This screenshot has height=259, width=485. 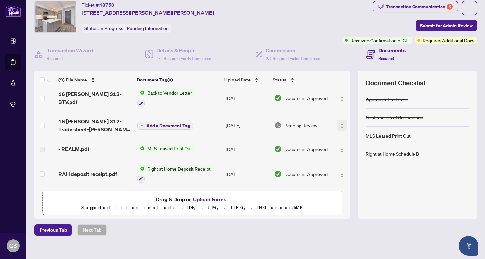 What do you see at coordinates (166, 98) in the screenshot?
I see `button: Status IconBack to Vendor Letter` at bounding box center [166, 98].